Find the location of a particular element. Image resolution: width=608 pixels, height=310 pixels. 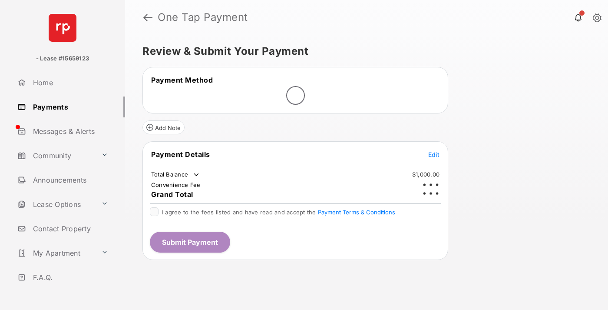

td: $1,000.00 is located at coordinates (426, 174).